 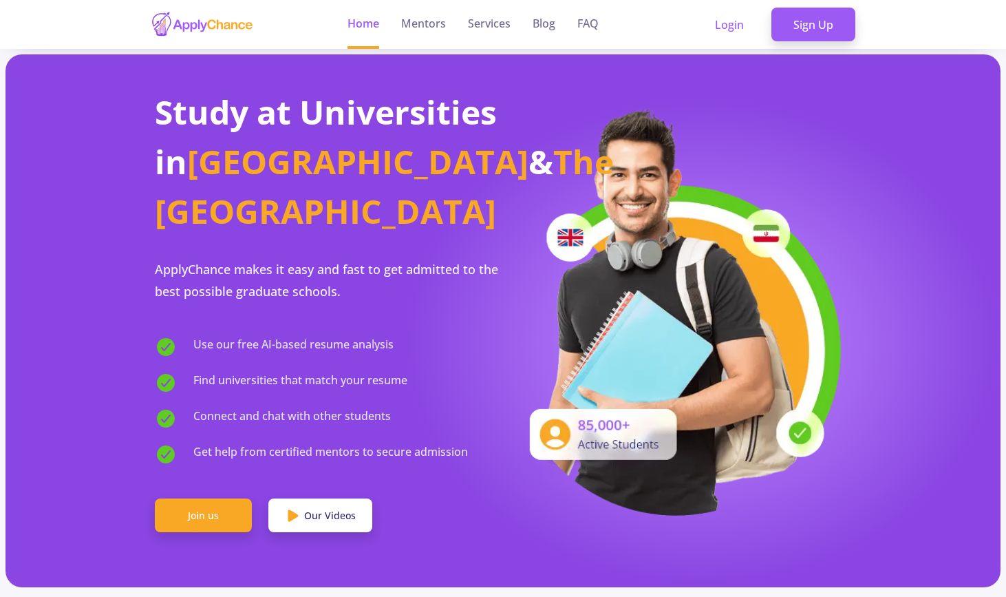 I want to click on span: ApplyChance makes it easy and fast to get admitted to the best possible graduate schools., so click(x=326, y=280).